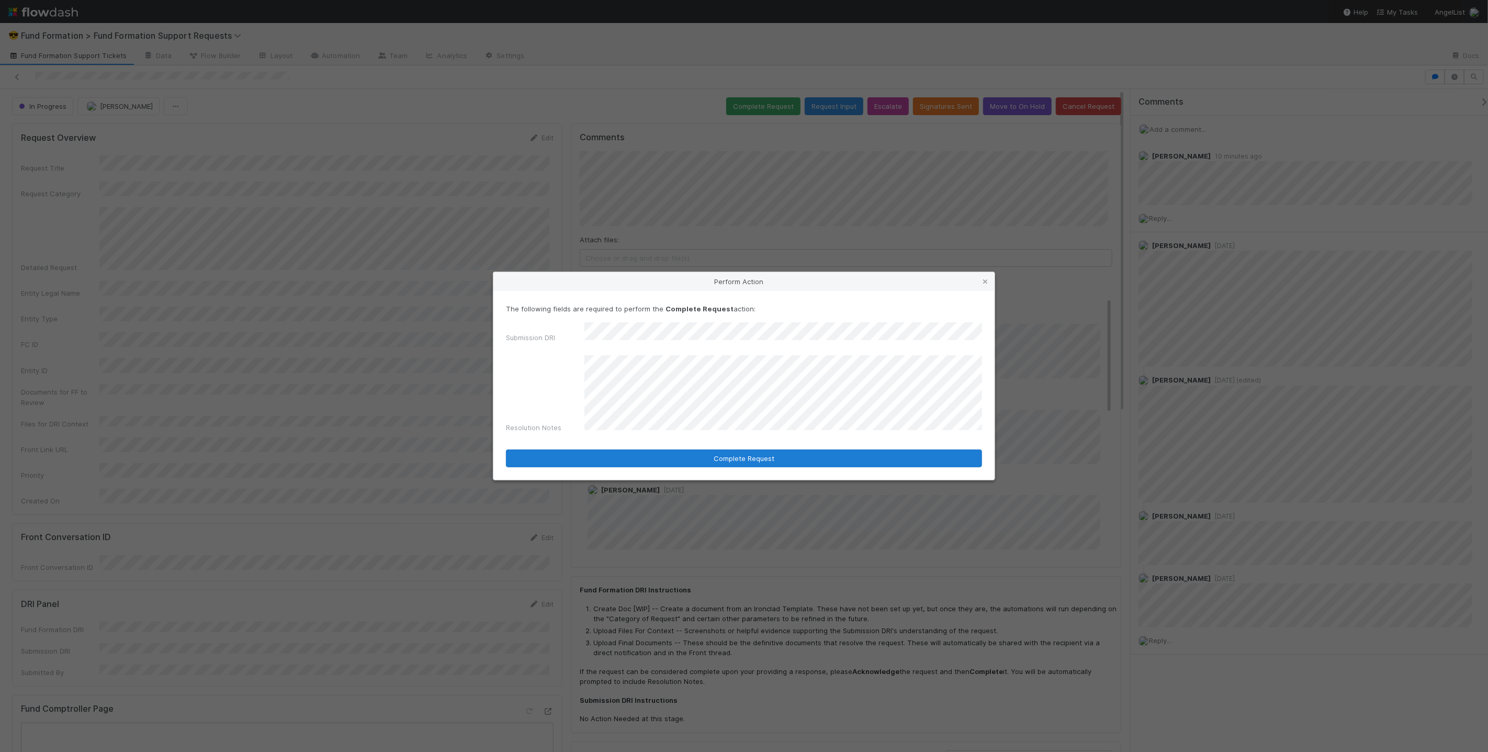 This screenshot has height=752, width=1488. What do you see at coordinates (744, 281) in the screenshot?
I see `div: Perform Action` at bounding box center [744, 281].